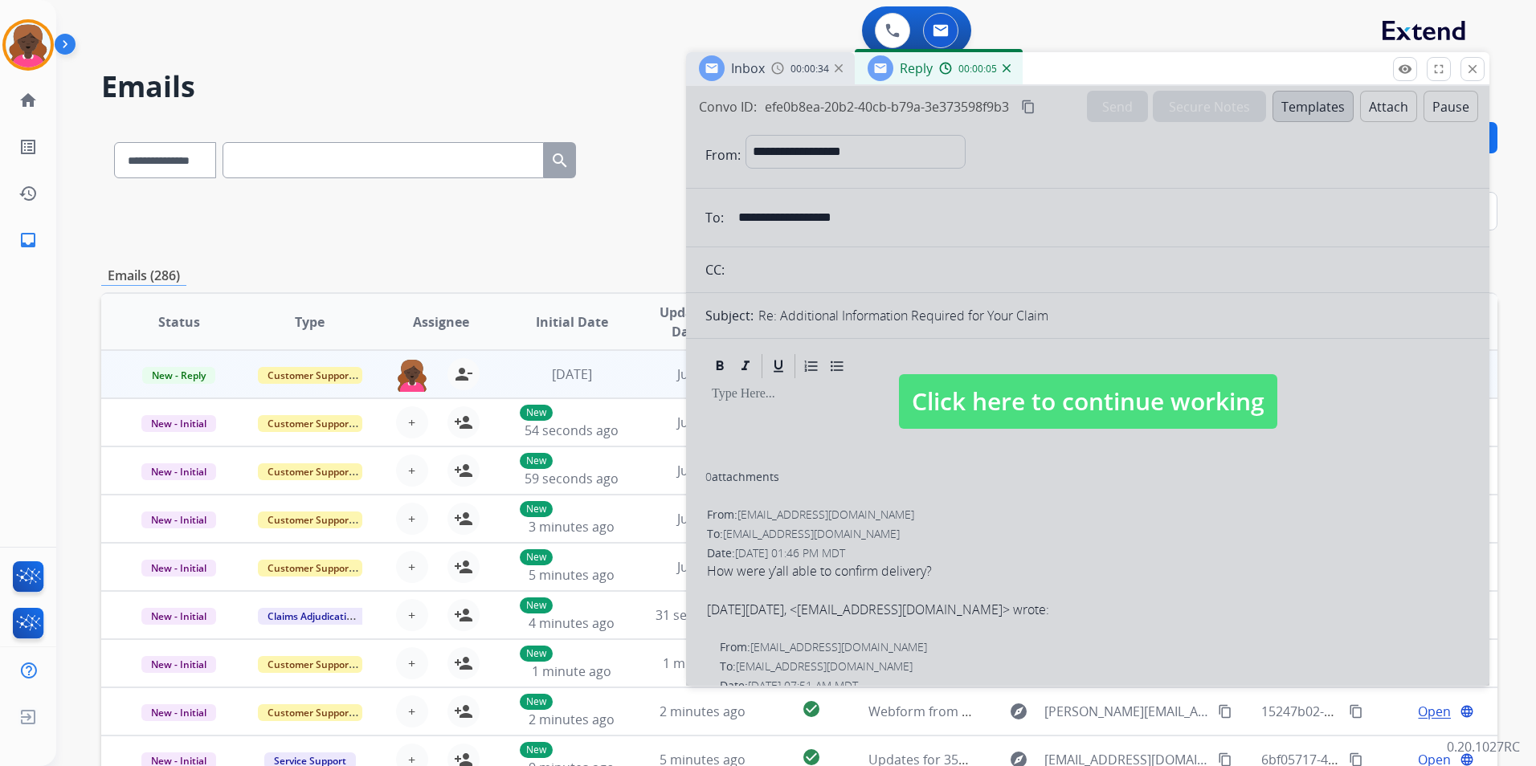 The image size is (1536, 766). What do you see at coordinates (313, 616) in the screenshot?
I see `span: Claims Adjudication` at bounding box center [313, 616].